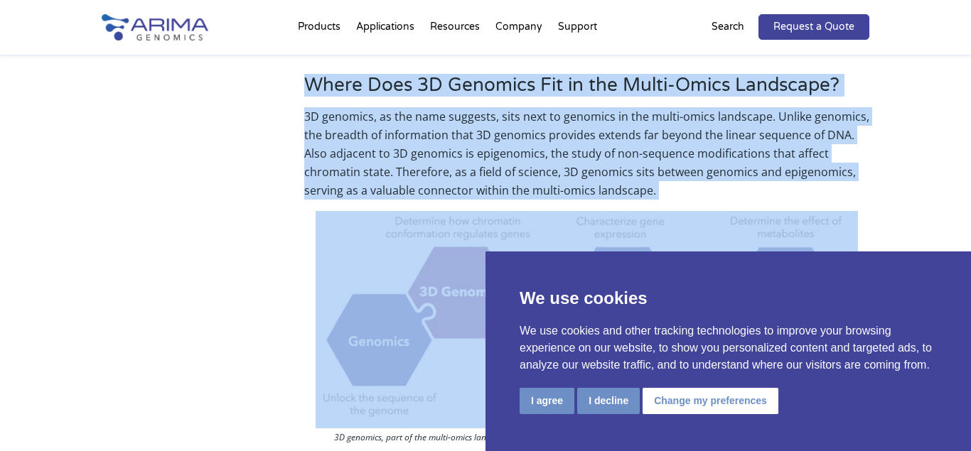 The width and height of the screenshot is (971, 451). What do you see at coordinates (155, 27) in the screenshot?
I see `img: Arima-Genomics-logo` at bounding box center [155, 27].